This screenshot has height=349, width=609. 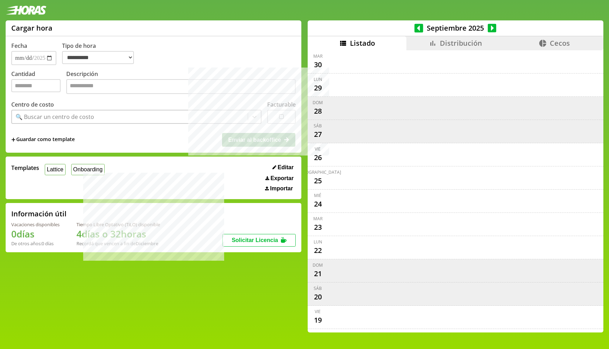 What do you see at coordinates (318, 111) in the screenshot?
I see `div: 28` at bounding box center [318, 111].